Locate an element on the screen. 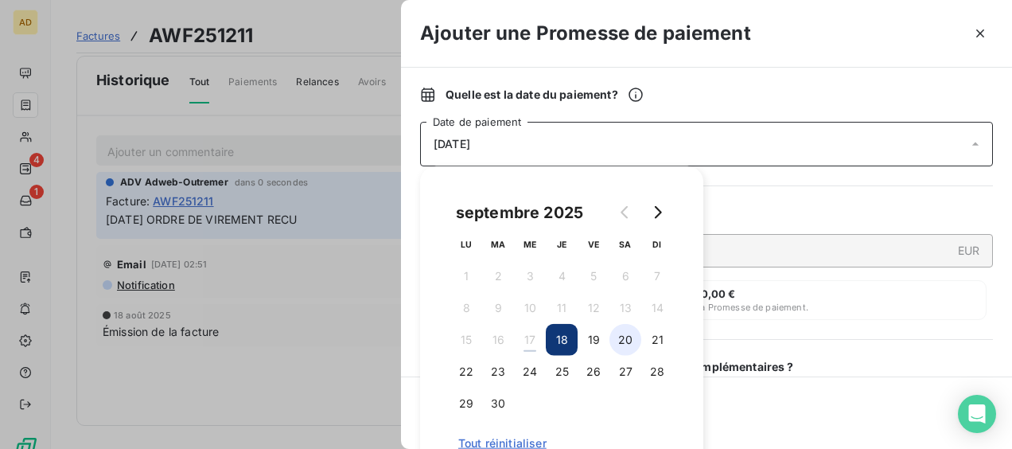 The width and height of the screenshot is (1012, 449). button: 8 is located at coordinates (466, 308).